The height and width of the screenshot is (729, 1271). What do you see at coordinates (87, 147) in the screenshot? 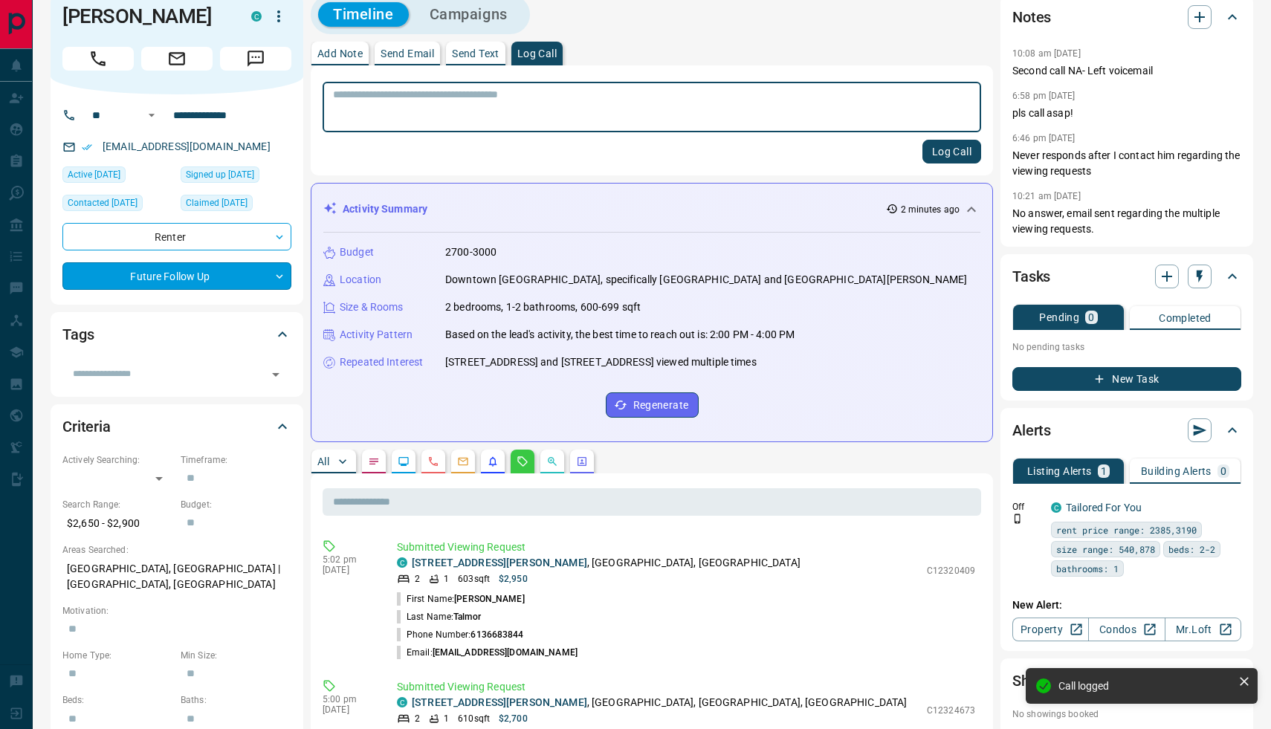
I see `svg: Email Verified` at bounding box center [87, 147].